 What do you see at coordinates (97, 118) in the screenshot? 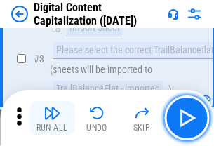
I see `button: Undo` at bounding box center [97, 118].